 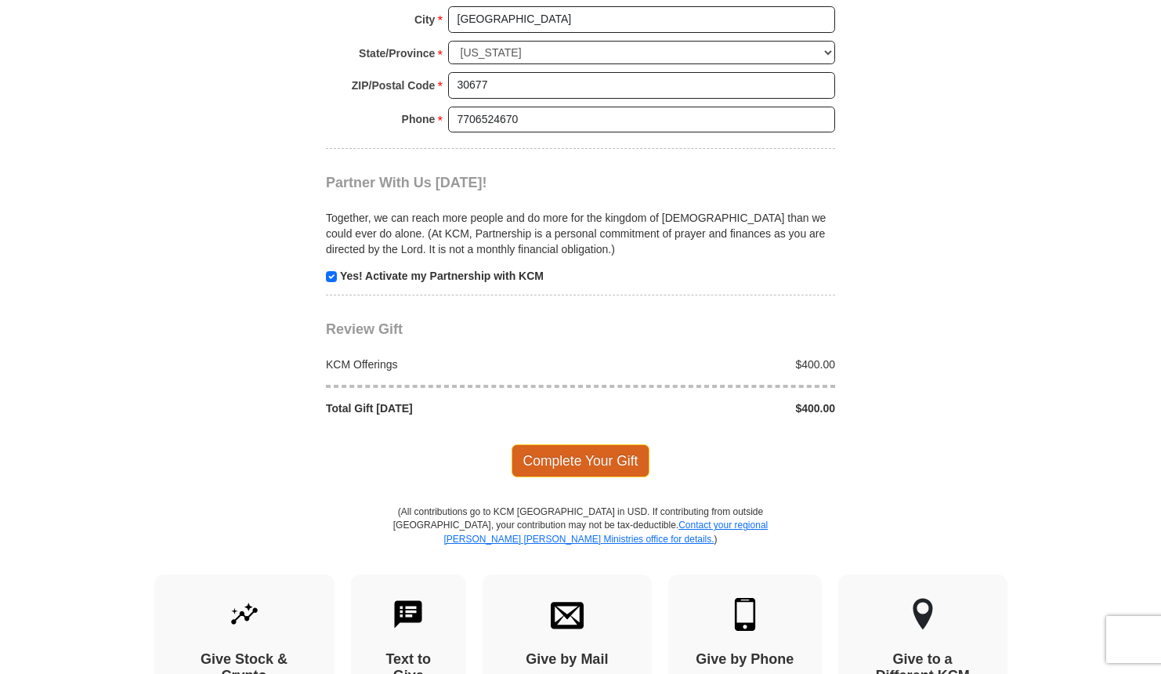 What do you see at coordinates (425, 20) in the screenshot?
I see `strong: City` at bounding box center [425, 20].